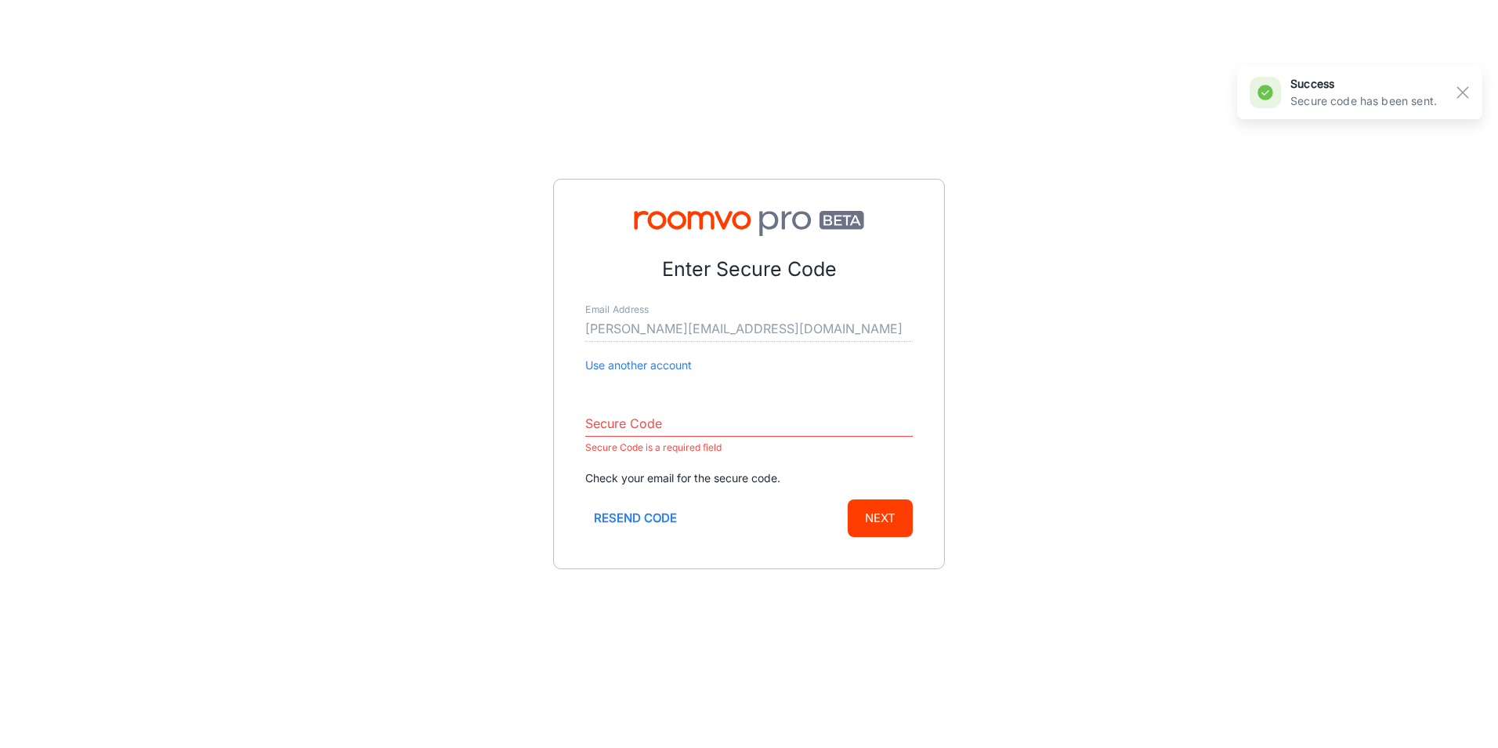 Image resolution: width=1498 pixels, height=748 pixels. Describe the element at coordinates (639, 365) in the screenshot. I see `button: Use another account` at that location.